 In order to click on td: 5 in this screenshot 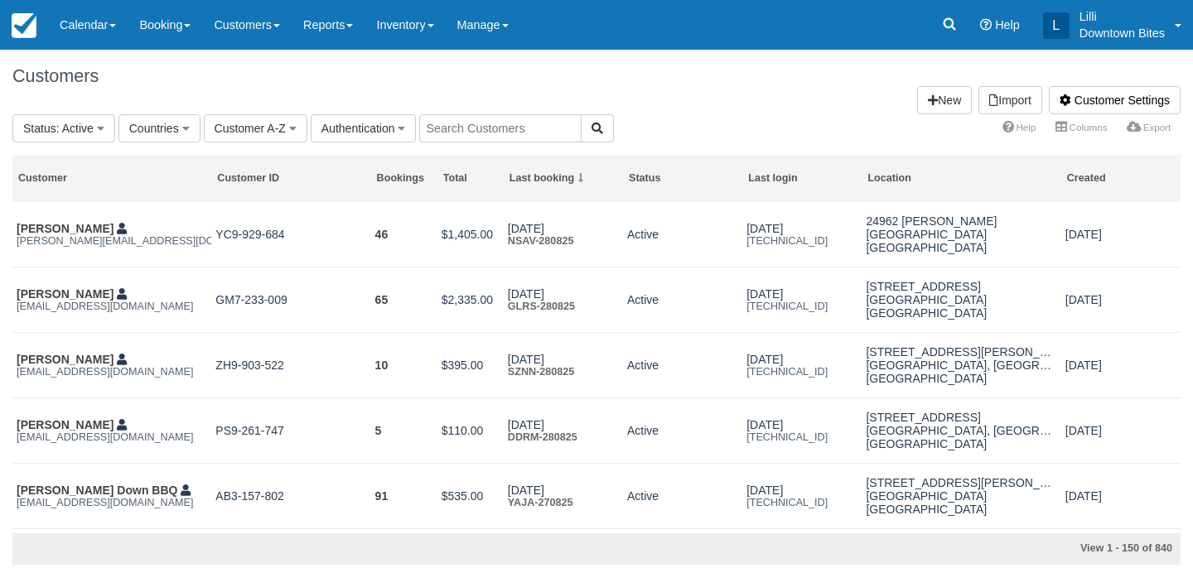, I will do `click(404, 431)`.